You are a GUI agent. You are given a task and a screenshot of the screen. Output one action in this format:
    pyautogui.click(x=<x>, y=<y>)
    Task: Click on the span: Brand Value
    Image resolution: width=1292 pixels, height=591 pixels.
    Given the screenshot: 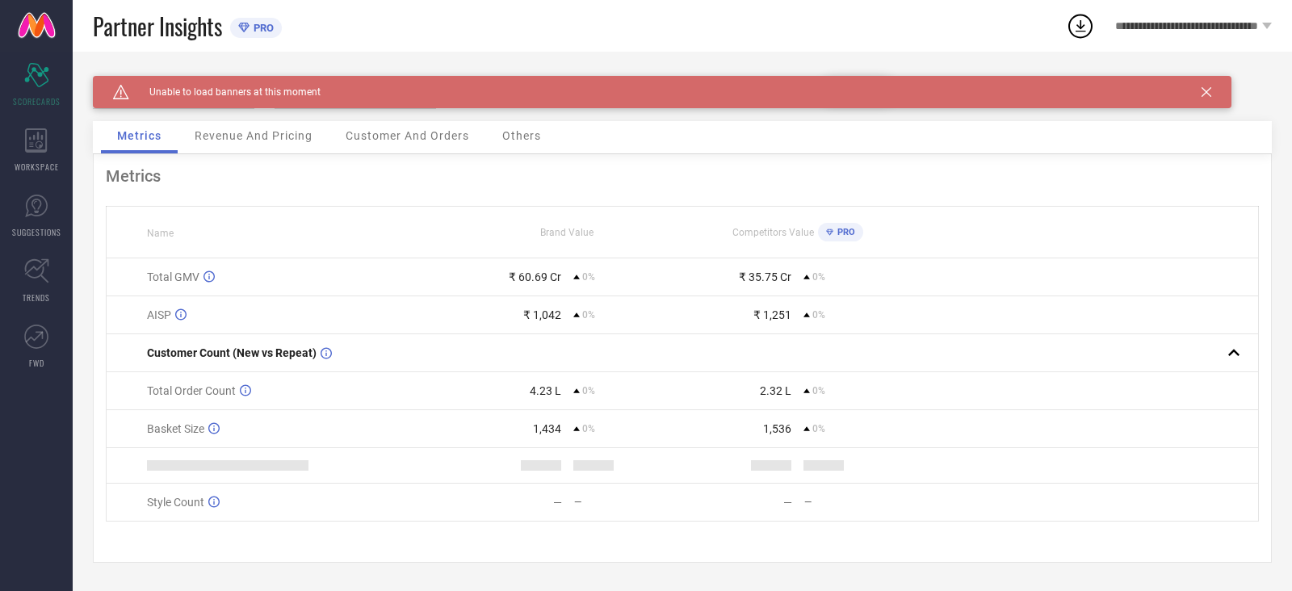 What is the action you would take?
    pyautogui.click(x=567, y=233)
    